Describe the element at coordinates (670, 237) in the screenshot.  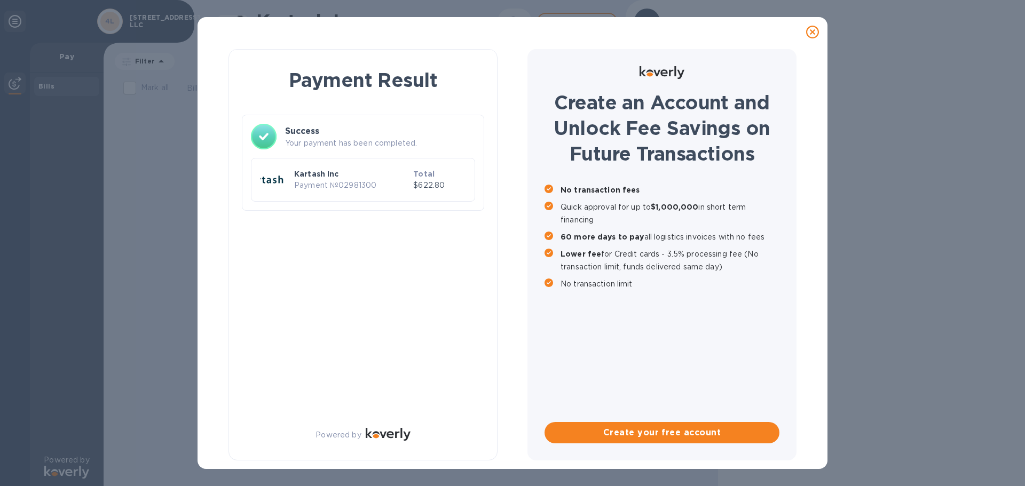
I see `p: all logistics invoices with no fees` at that location.